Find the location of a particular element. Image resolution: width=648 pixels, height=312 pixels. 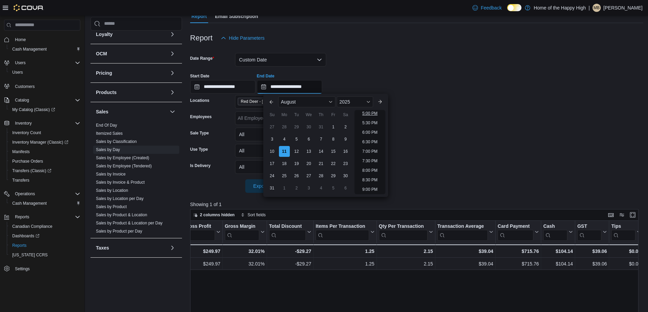

div: day-31 is located at coordinates (272, 188).